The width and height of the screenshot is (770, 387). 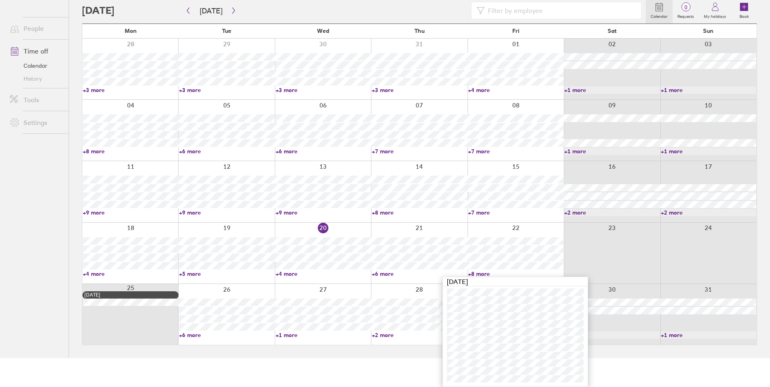 What do you see at coordinates (226, 274) in the screenshot?
I see `a: +5 more` at bounding box center [226, 274].